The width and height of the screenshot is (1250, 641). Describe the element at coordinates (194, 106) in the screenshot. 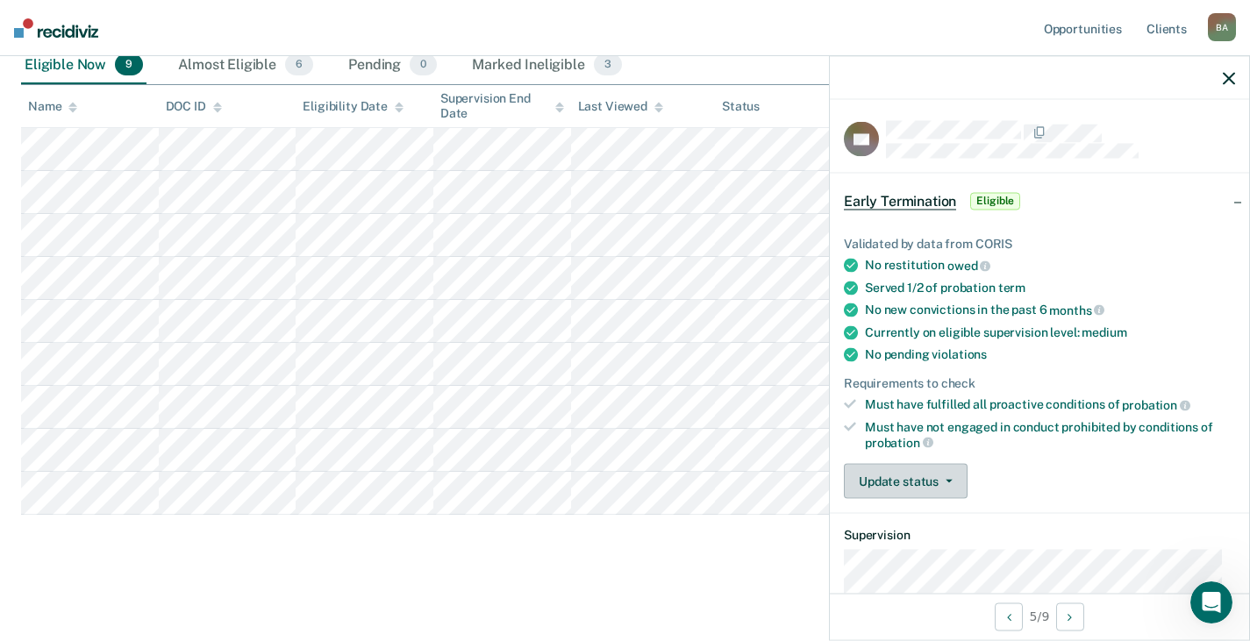

I see `div: DOC ID` at that location.